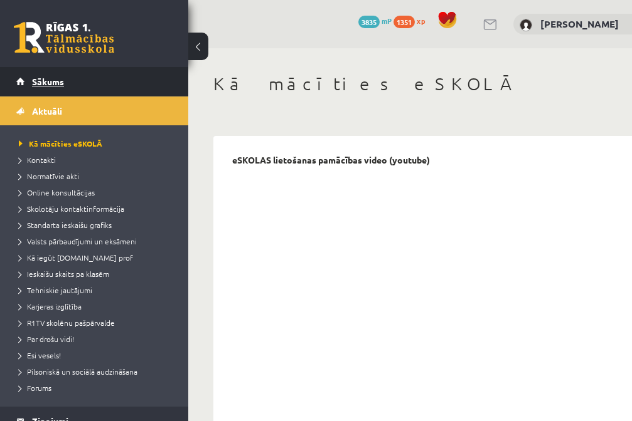  I want to click on a: Tehniskie jautājumi, so click(97, 290).